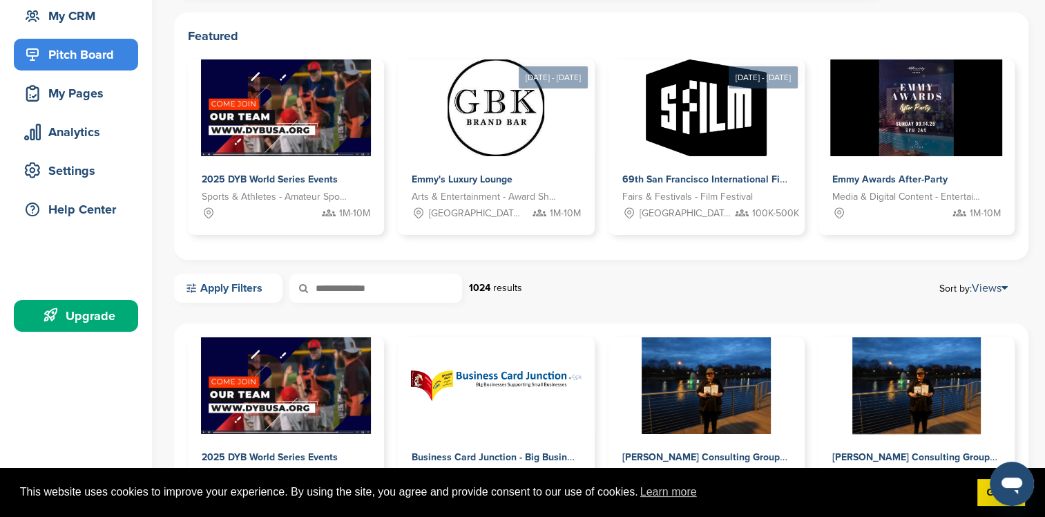 The width and height of the screenshot is (1045, 517). I want to click on a: Settings, so click(76, 171).